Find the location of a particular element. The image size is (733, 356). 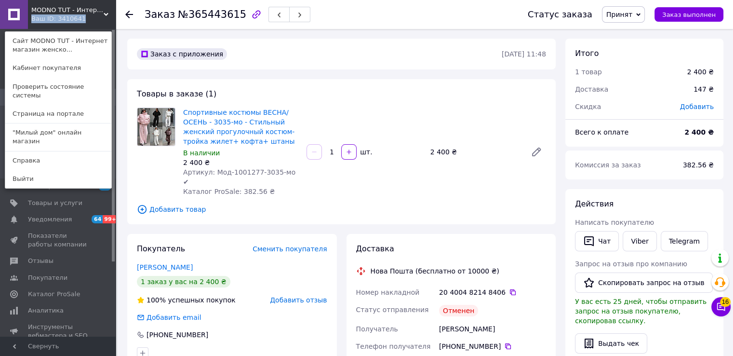

span: №365443615 is located at coordinates (212, 14).